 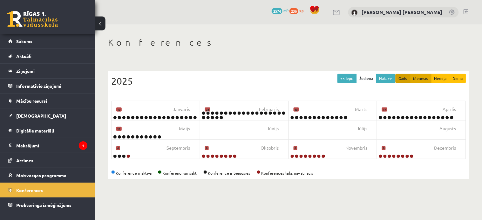 I want to click on a: Aktuāli, so click(x=48, y=56).